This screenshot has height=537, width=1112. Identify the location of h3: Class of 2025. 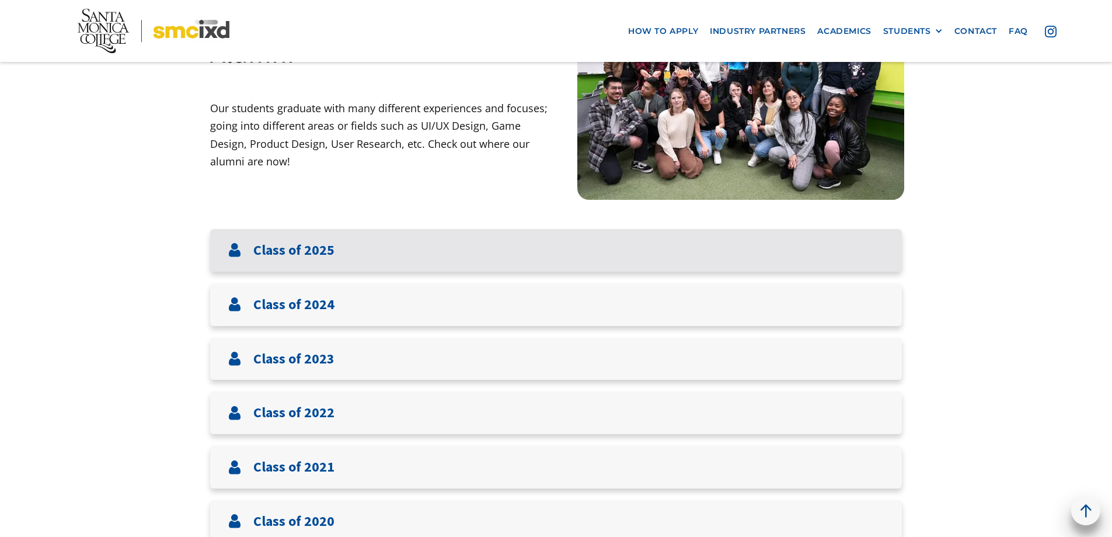
(294, 250).